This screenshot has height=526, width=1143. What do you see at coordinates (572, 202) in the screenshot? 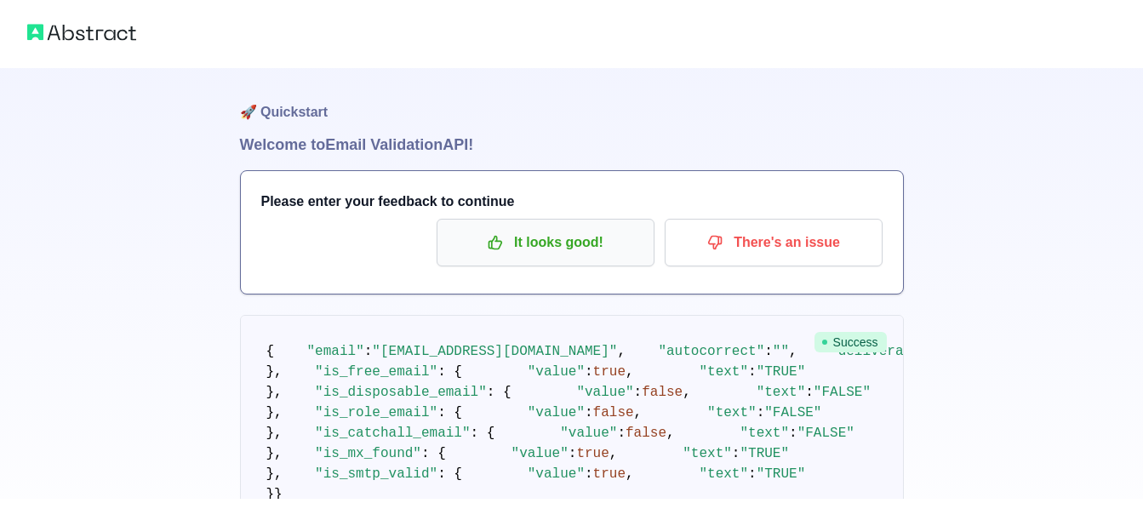
I see `h3: Please enter your feedback to continue` at bounding box center [572, 202].